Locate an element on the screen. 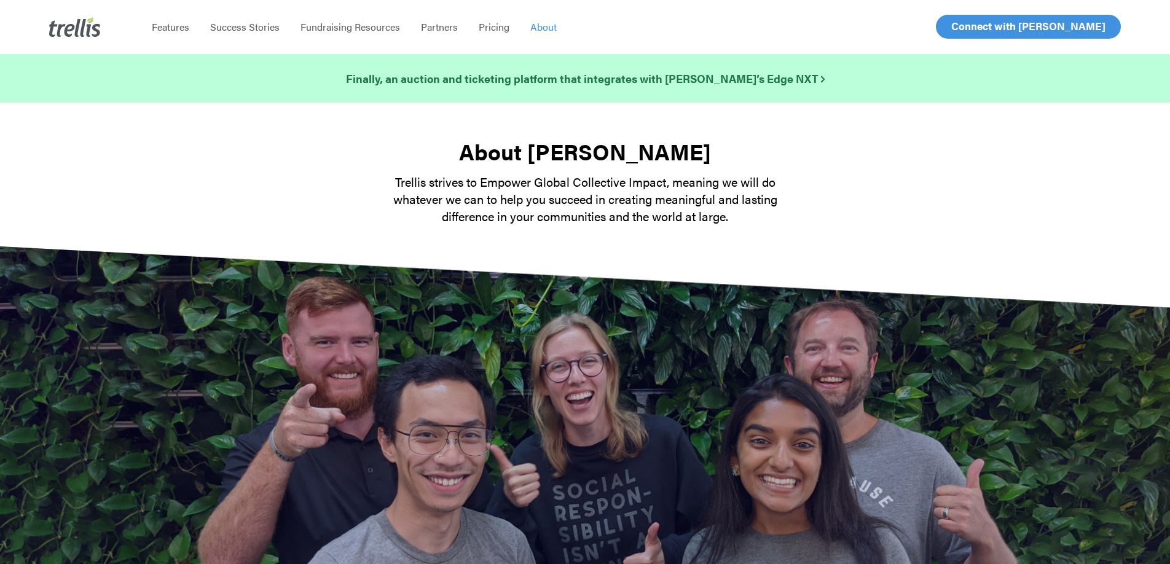 This screenshot has width=1170, height=564. a: Features is located at coordinates (170, 27).